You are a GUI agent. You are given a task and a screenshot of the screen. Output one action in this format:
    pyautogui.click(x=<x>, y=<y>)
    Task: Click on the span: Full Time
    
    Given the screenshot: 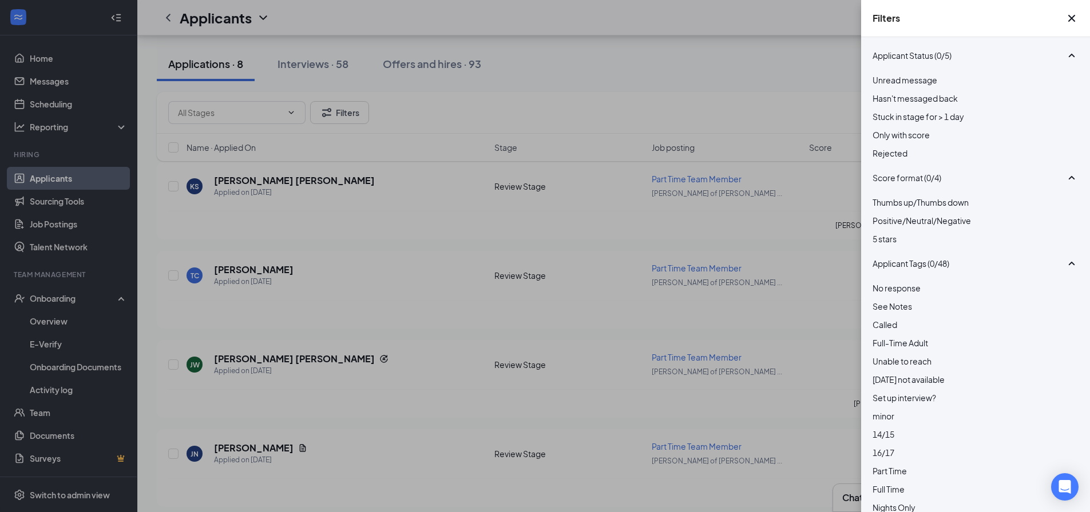 What is the action you would take?
    pyautogui.click(x=888, y=490)
    